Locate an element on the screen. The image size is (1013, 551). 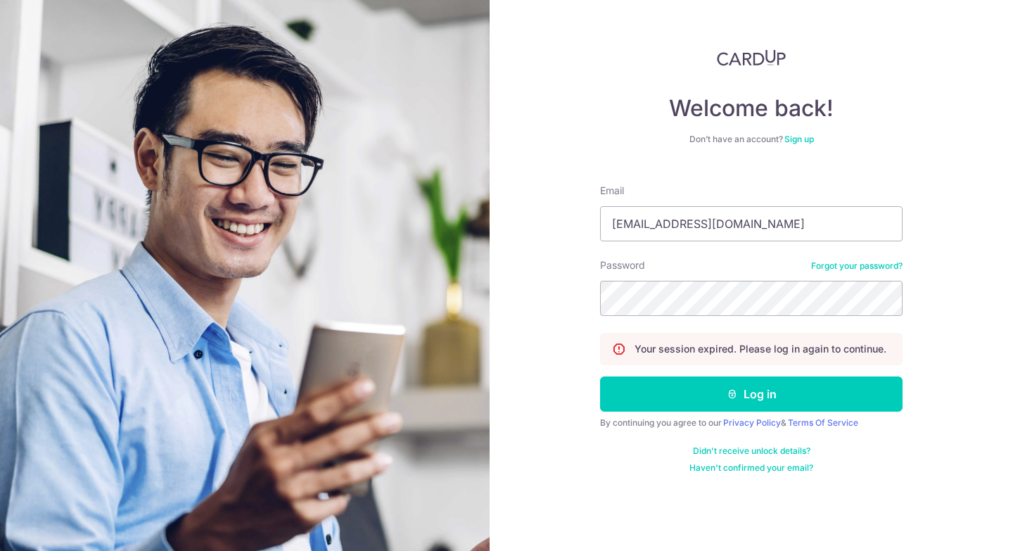
img: CardUp Logo is located at coordinates (752, 58).